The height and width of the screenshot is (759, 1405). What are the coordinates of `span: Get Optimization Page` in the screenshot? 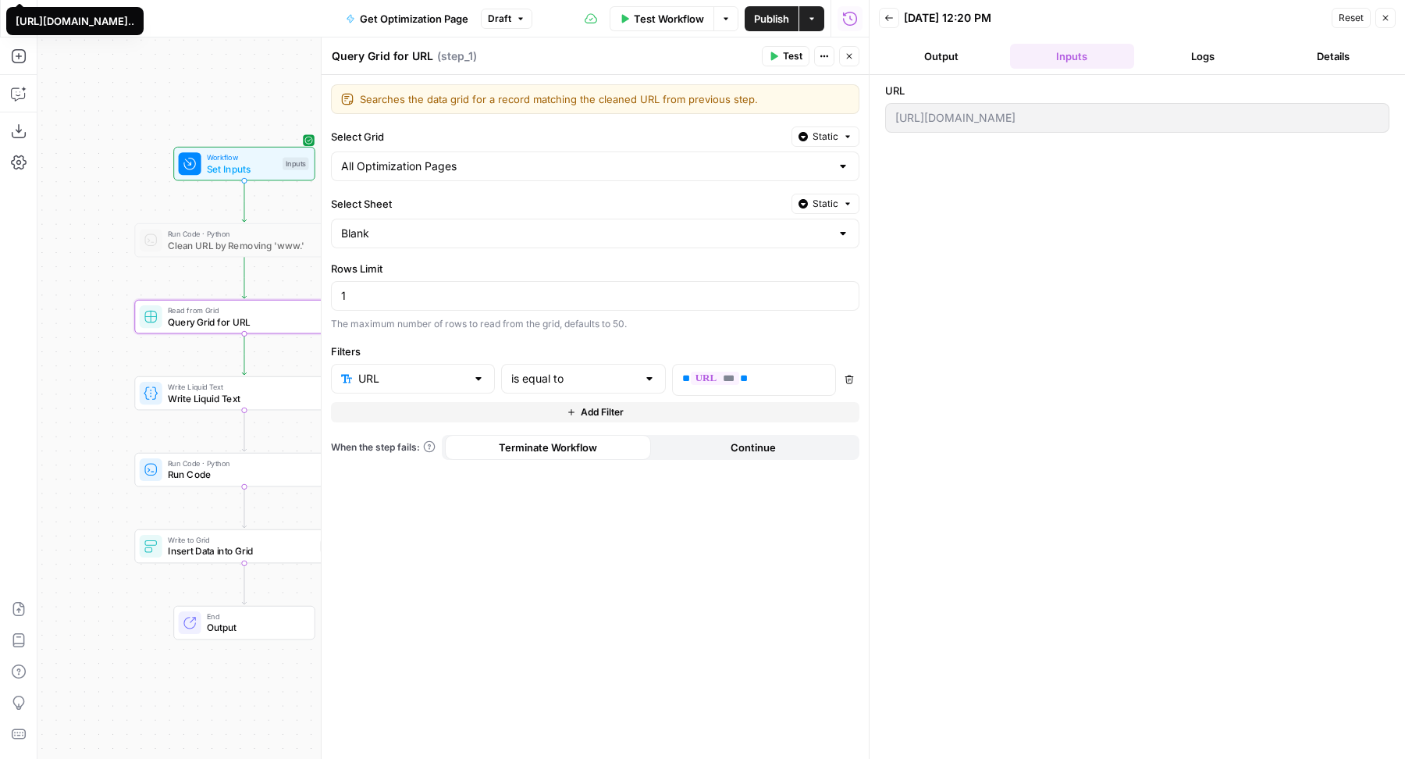 It's located at (414, 19).